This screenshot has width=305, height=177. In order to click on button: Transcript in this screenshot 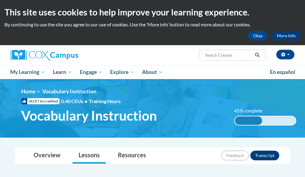, I will do `click(265, 155)`.